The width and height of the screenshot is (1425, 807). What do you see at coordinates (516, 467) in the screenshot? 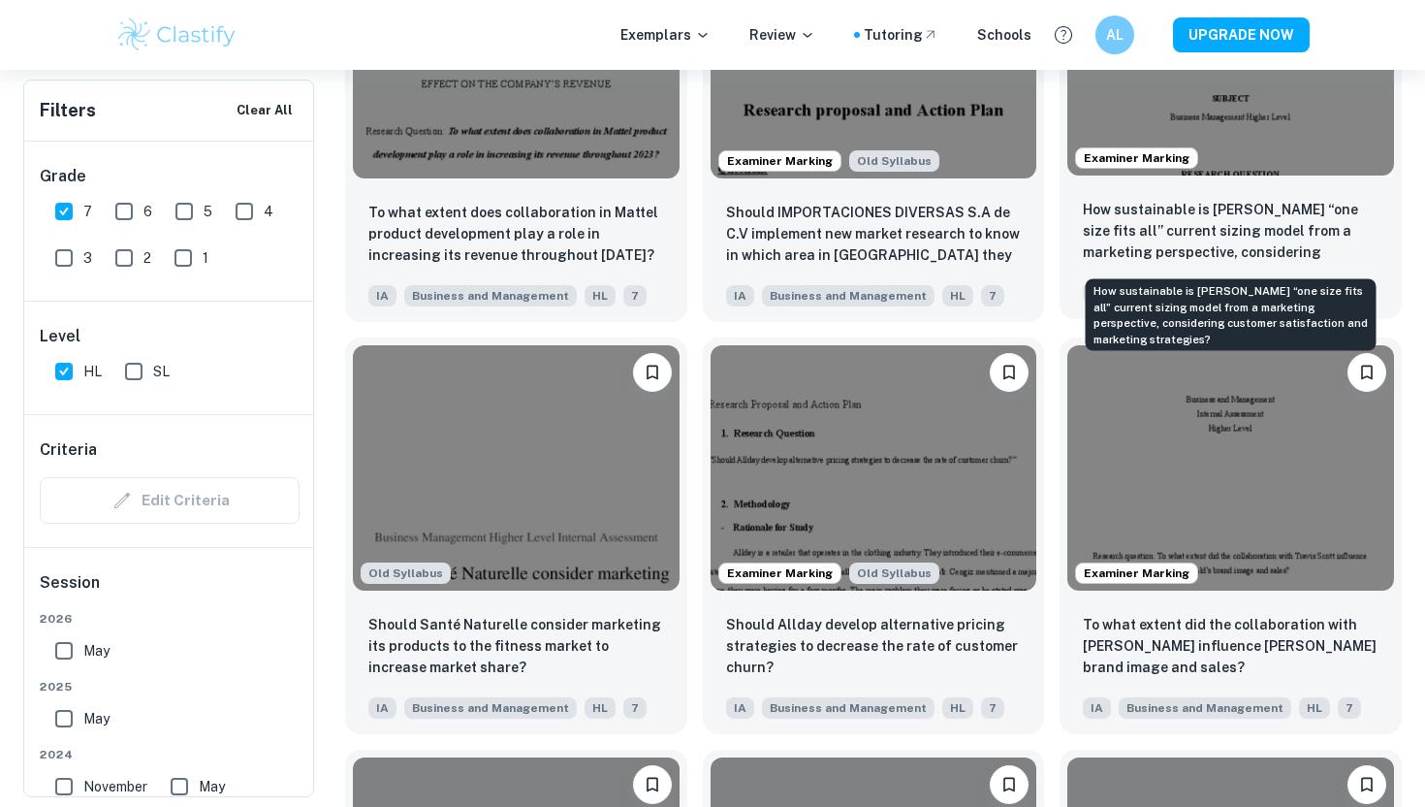
I see `img: Business and Management IA example thumbnail: Should Santé Naturelle consider marketin` at bounding box center [516, 467].